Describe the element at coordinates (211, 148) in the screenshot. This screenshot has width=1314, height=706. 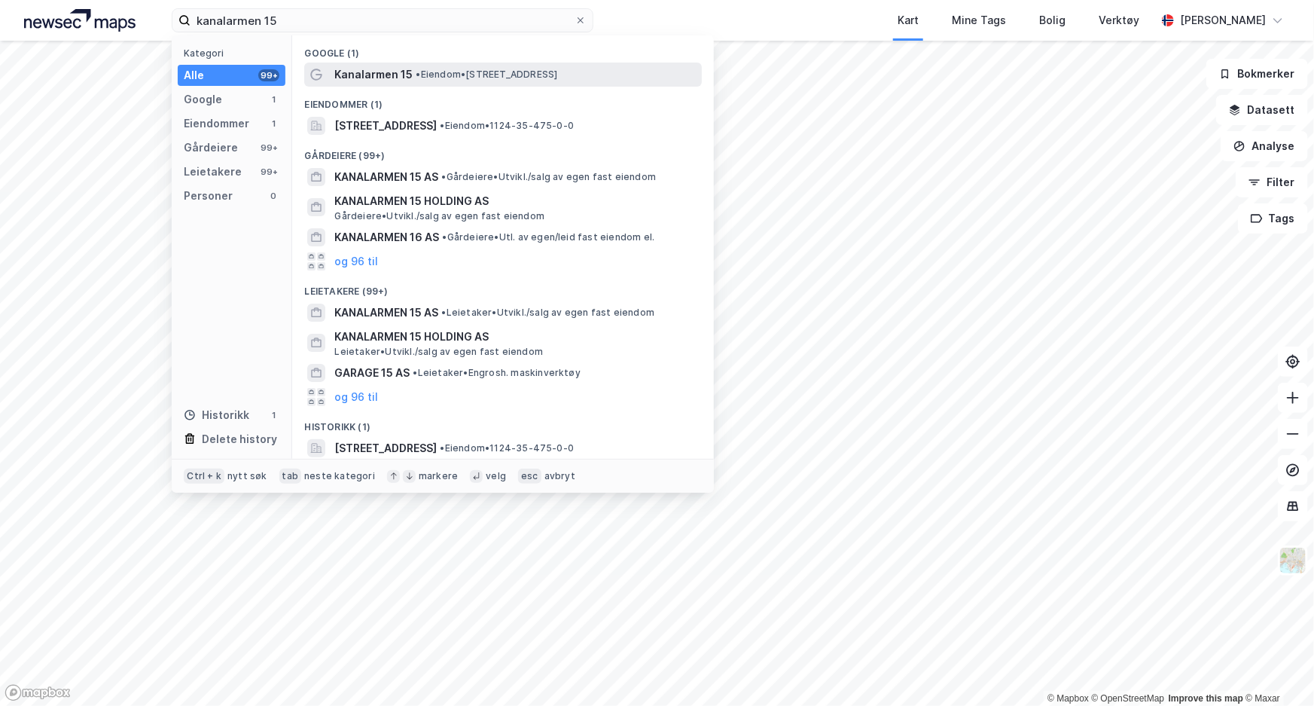
I see `div: Gårdeiere` at that location.